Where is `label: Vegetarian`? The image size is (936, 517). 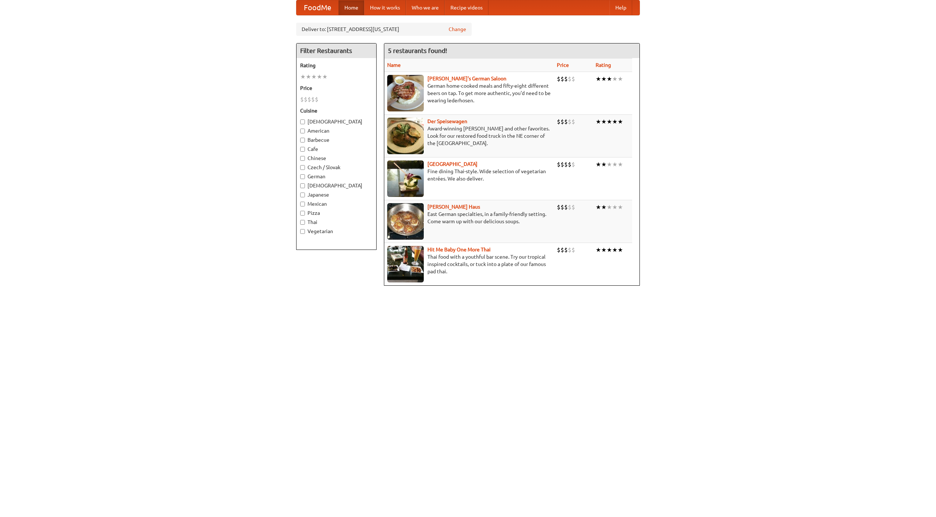
label: Vegetarian is located at coordinates (336, 231).